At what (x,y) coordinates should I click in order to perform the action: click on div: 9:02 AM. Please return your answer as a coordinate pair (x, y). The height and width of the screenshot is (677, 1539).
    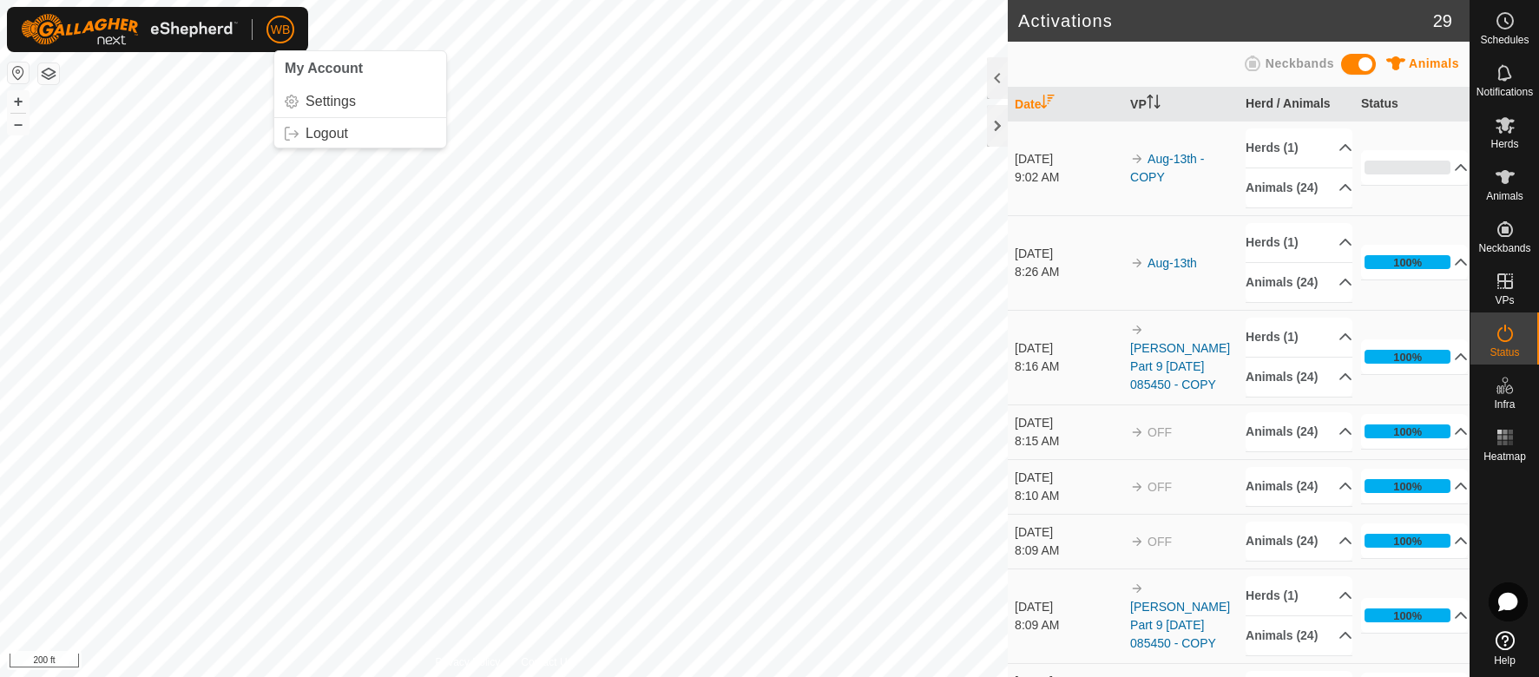
    Looking at the image, I should click on (1067, 177).